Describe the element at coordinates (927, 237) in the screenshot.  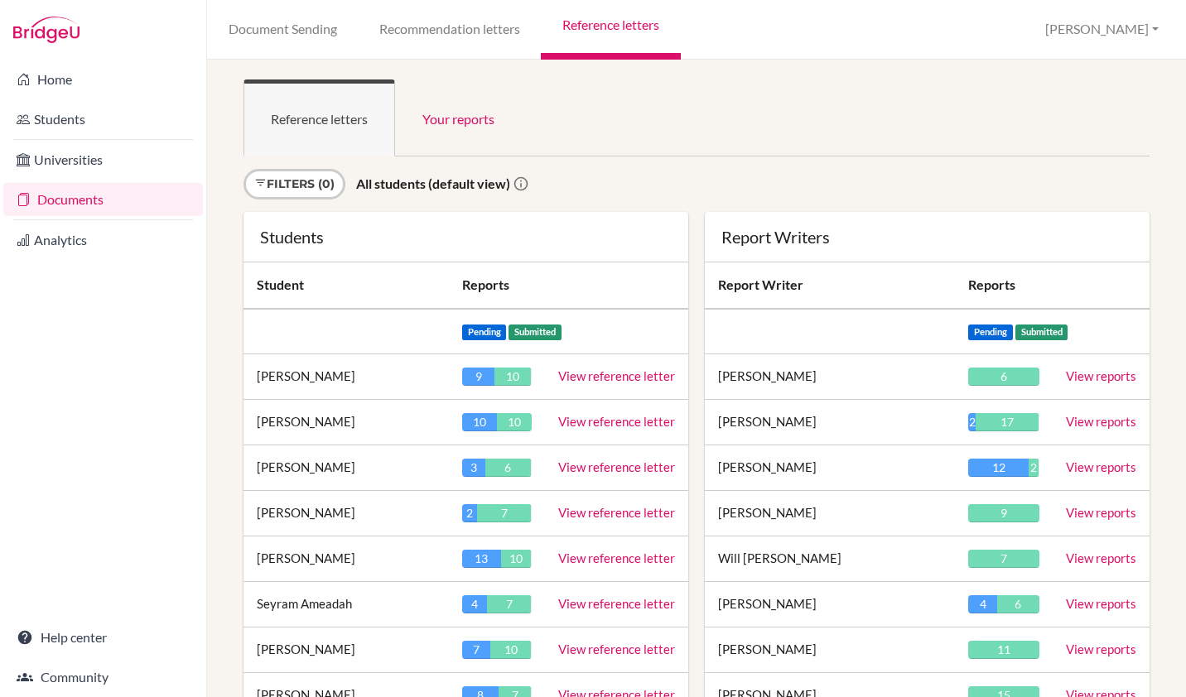
I see `div: Report Writers` at that location.